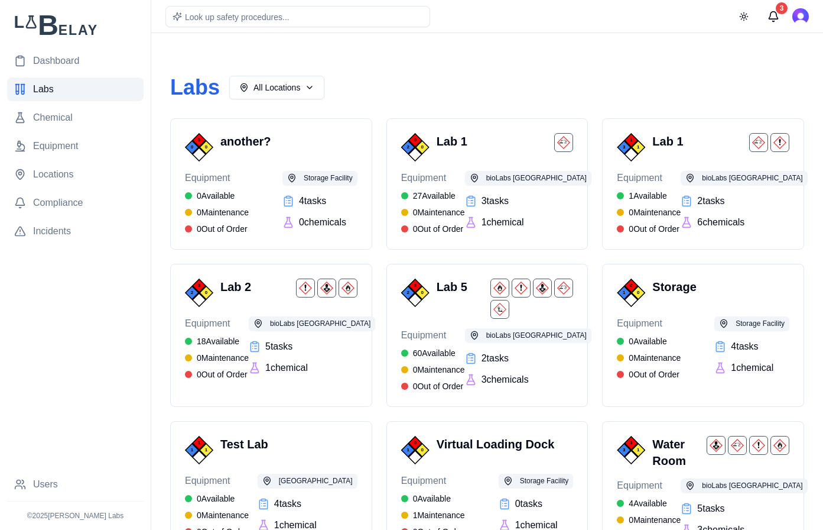  I want to click on span: 27 Available, so click(434, 196).